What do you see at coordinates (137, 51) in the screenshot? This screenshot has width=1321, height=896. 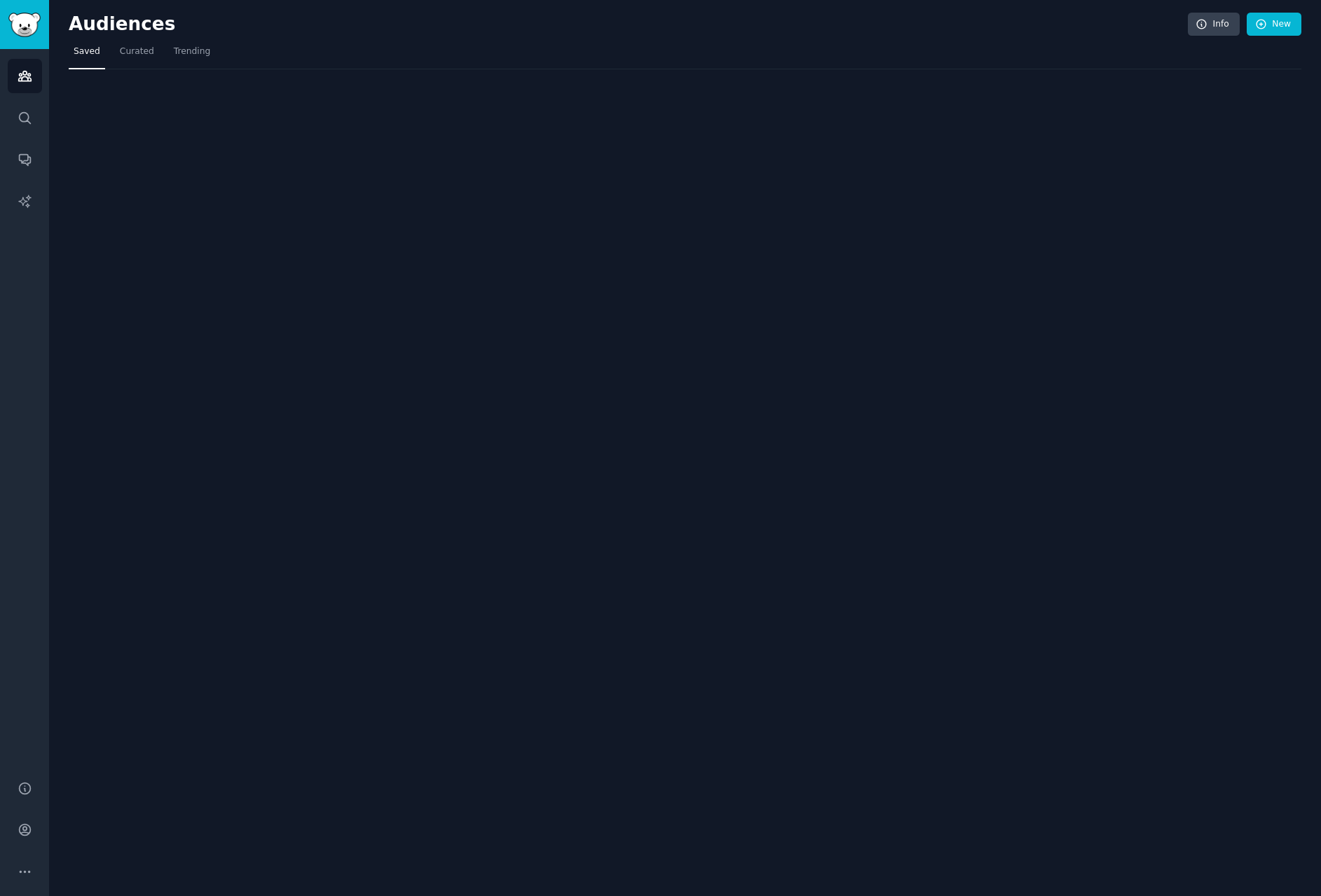 I see `span: Curated` at bounding box center [137, 51].